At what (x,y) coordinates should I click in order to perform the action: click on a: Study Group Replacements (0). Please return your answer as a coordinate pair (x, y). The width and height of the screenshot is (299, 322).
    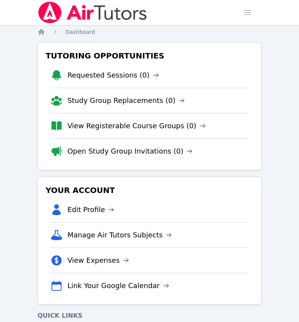
    Looking at the image, I should click on (126, 101).